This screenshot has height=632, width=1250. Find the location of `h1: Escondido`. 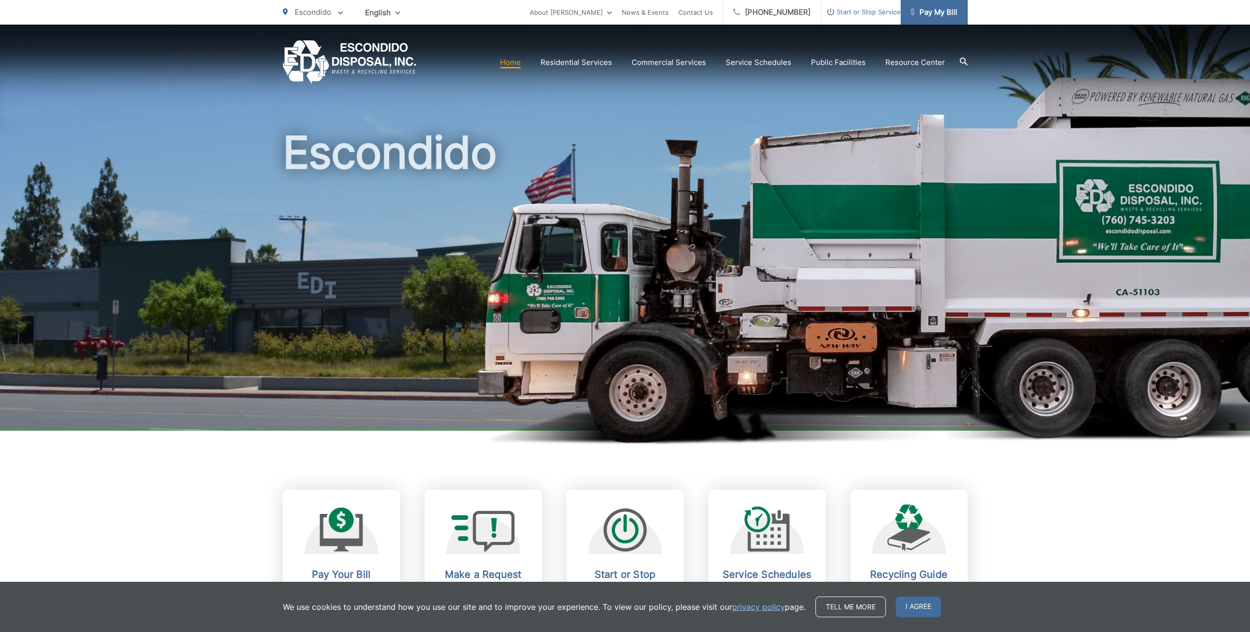

h1: Escondido is located at coordinates (625, 284).